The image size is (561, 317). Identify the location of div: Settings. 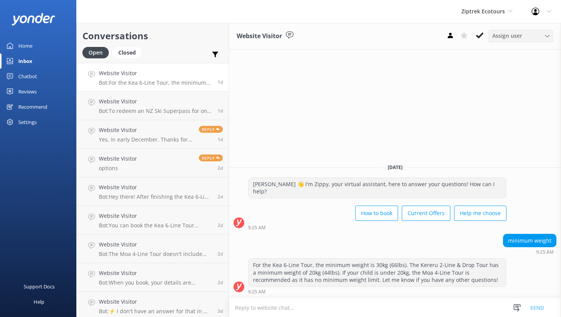
(27, 122).